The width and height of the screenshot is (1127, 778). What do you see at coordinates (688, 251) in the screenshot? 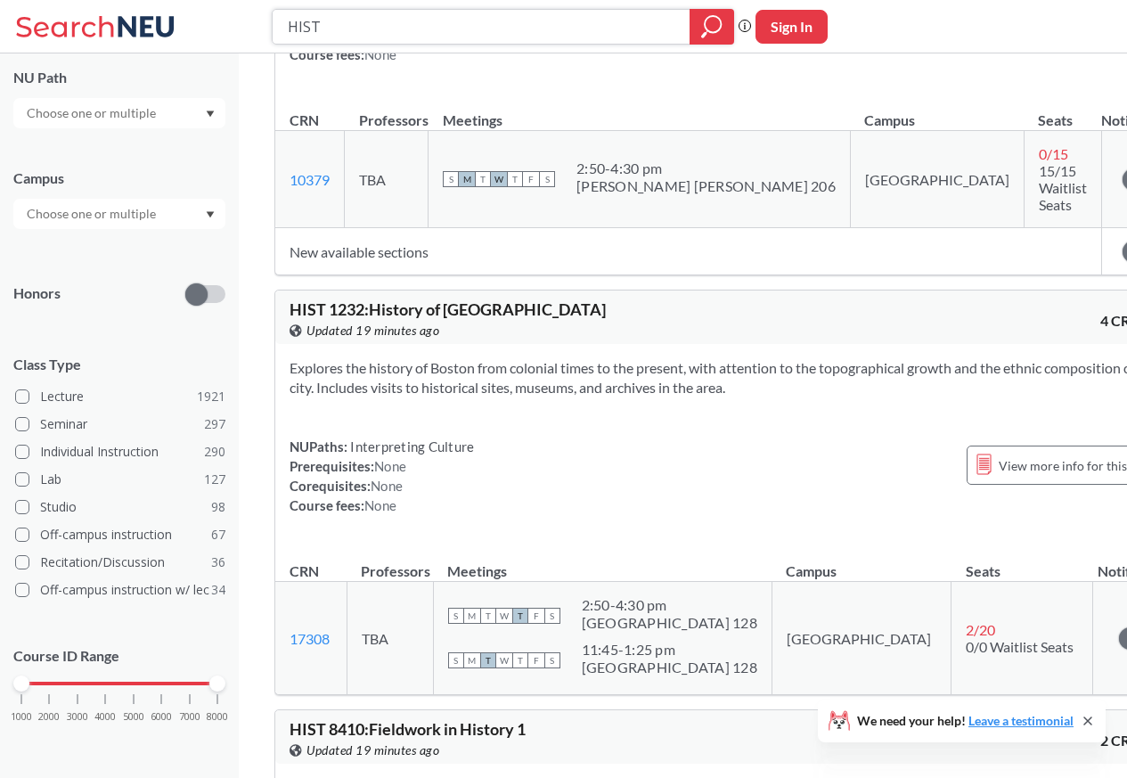
I see `td: New available sections` at bounding box center [688, 251].